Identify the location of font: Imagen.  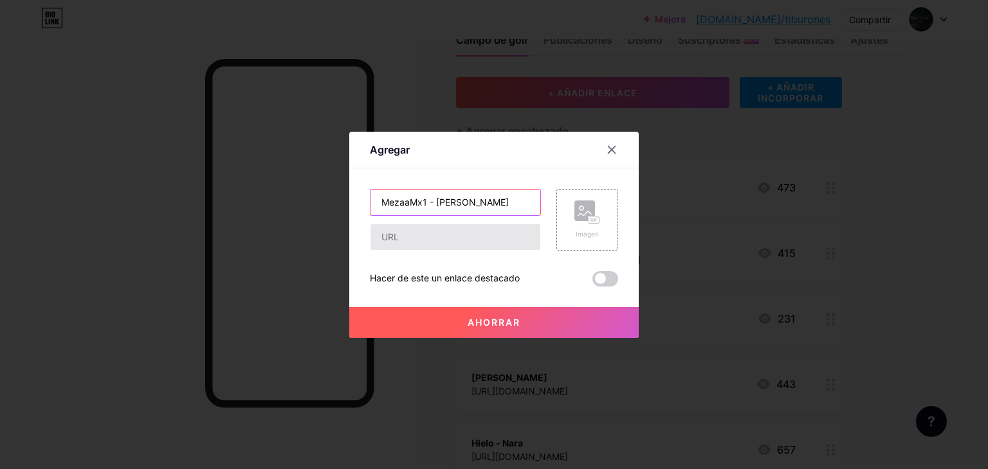
(587, 234).